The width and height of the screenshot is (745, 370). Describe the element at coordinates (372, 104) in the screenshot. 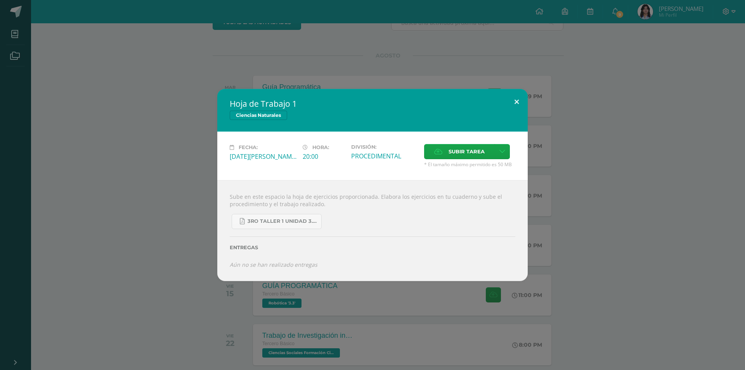

I see `h2: Hoja de Trabajo 1` at that location.